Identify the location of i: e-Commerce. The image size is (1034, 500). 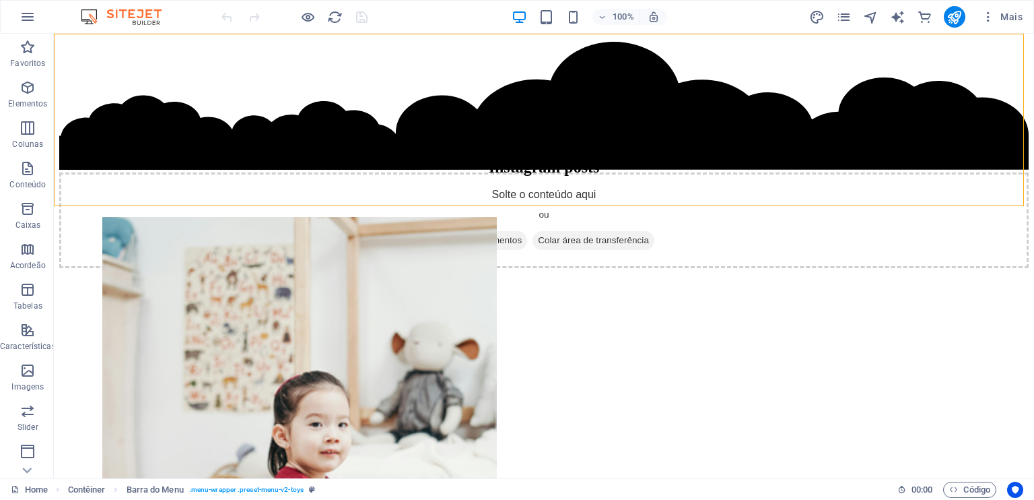
(924, 17).